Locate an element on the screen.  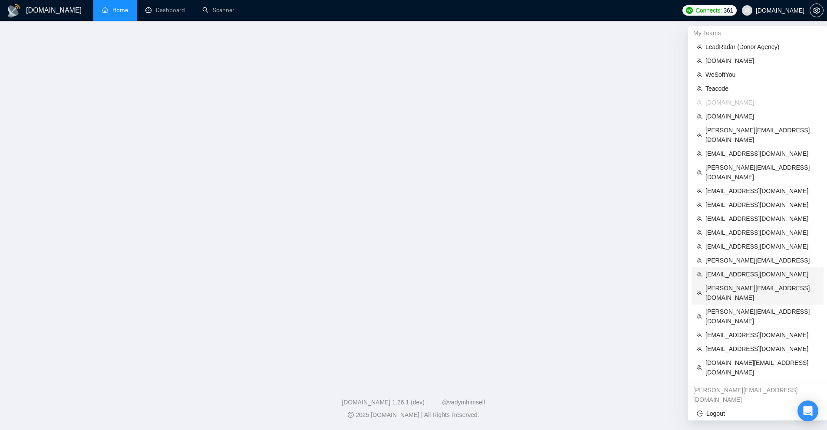
div: oleksandr.b+1@gigradar.io is located at coordinates (758, 395).